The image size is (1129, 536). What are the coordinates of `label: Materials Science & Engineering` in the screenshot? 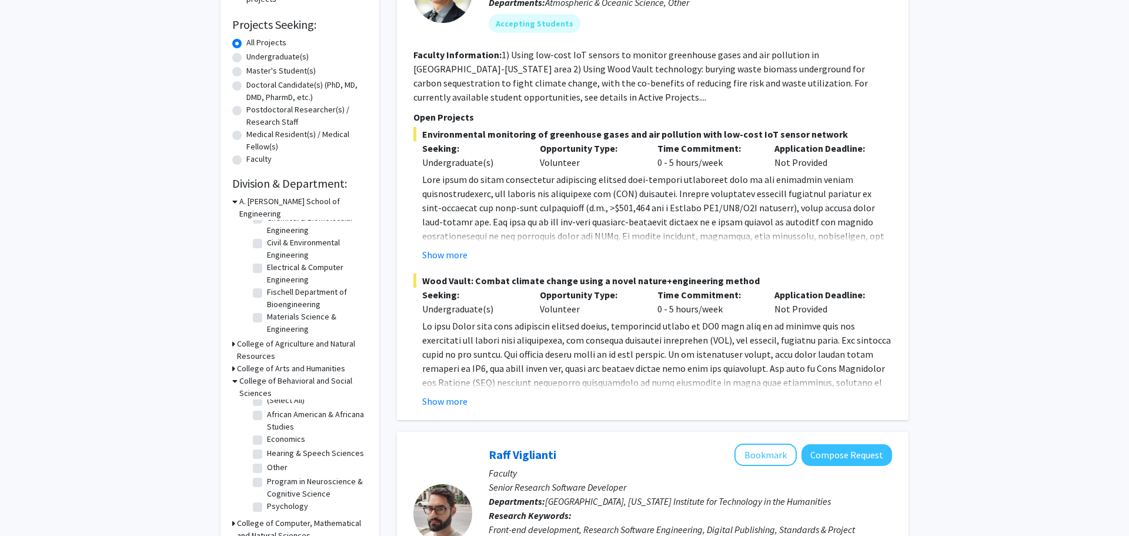 It's located at (316, 323).